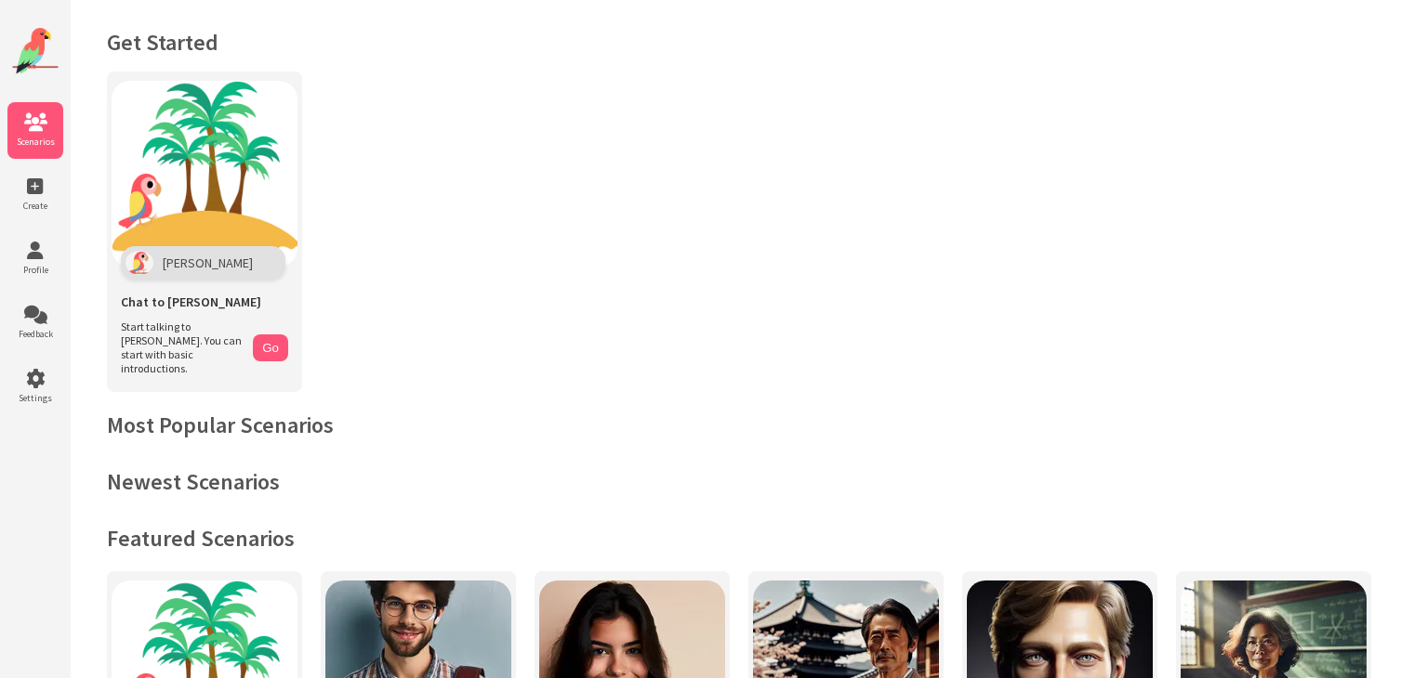 This screenshot has height=678, width=1414. I want to click on span: Profile, so click(35, 270).